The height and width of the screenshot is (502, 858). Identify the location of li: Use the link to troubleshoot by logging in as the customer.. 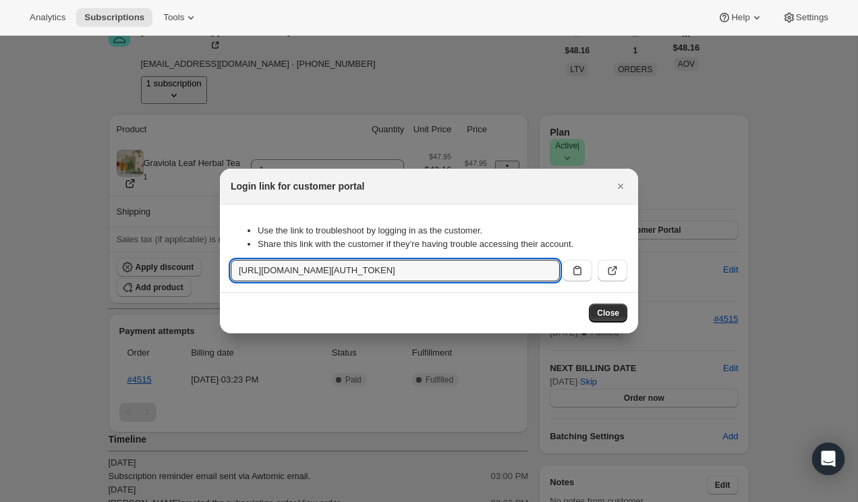
(442, 231).